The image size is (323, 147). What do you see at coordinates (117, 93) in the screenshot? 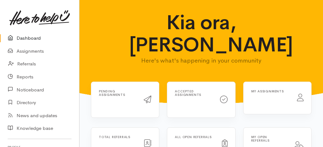
I see `h6: Pending assignments` at bounding box center [117, 93].